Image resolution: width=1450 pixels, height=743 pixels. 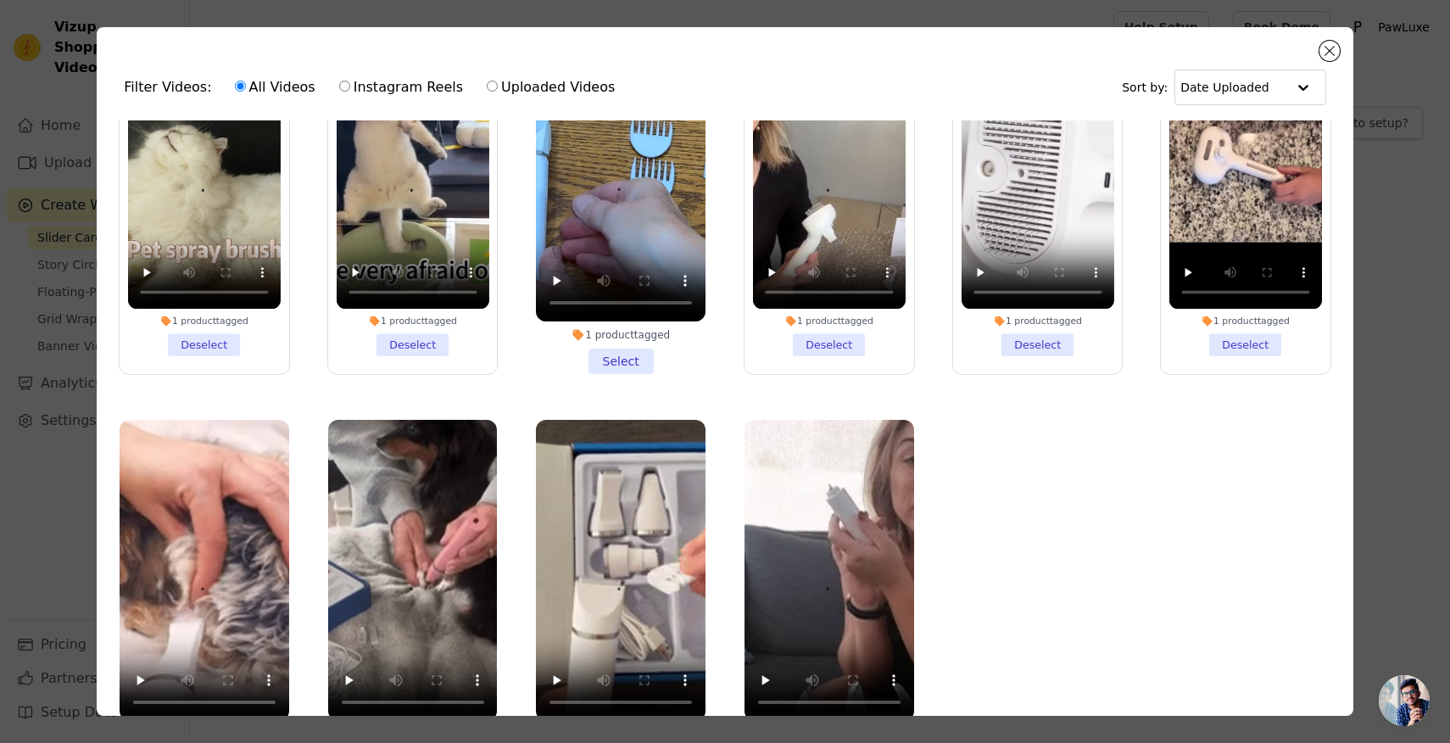 I want to click on a: Open chat, so click(x=1405, y=701).